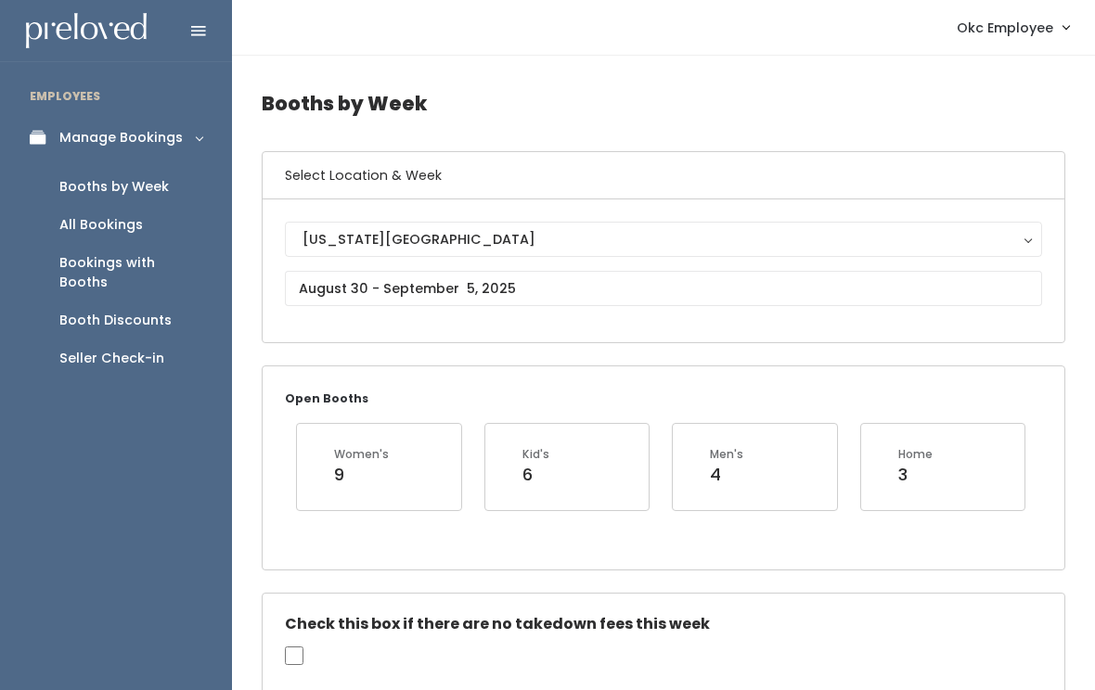  Describe the element at coordinates (1012, 27) in the screenshot. I see `a: Okc Employee` at that location.